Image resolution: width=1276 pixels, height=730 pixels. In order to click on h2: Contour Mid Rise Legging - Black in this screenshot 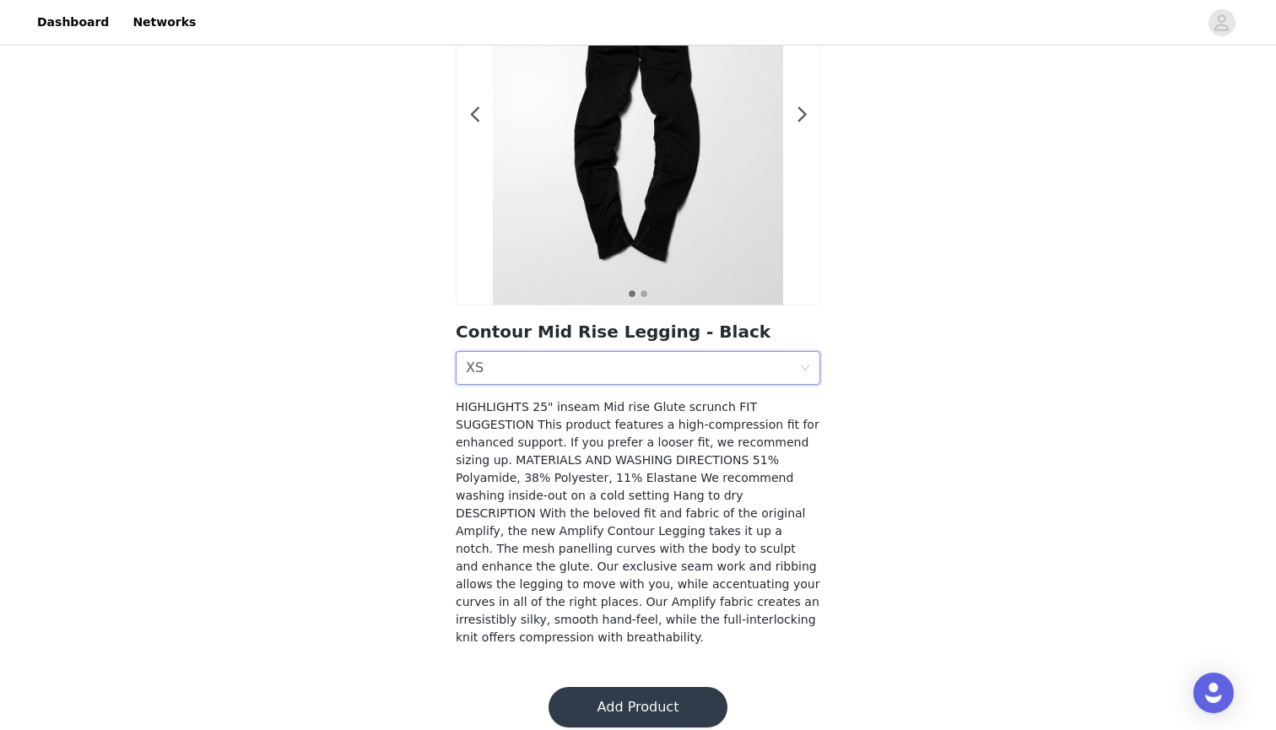, I will do `click(638, 332)`.